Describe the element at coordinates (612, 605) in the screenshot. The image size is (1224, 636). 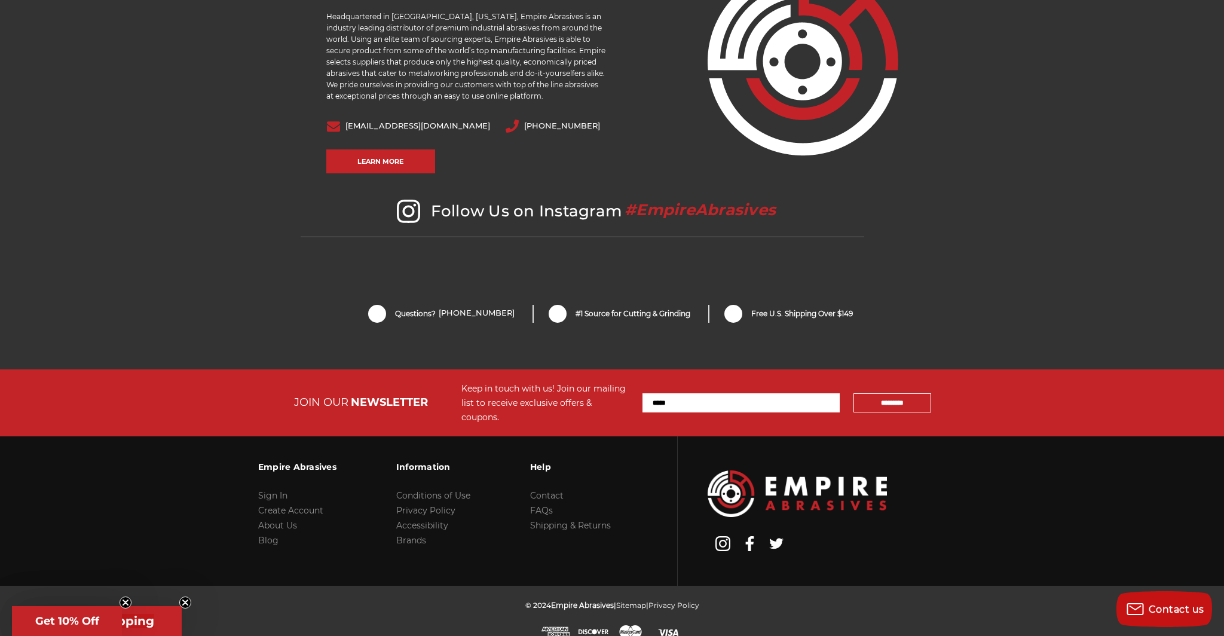
I see `p: © 2024 | |` at that location.